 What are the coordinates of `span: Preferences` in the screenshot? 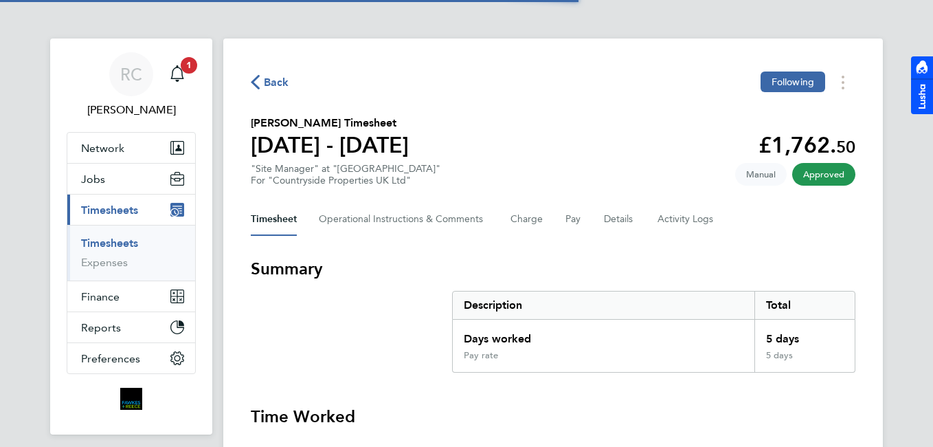 It's located at (111, 358).